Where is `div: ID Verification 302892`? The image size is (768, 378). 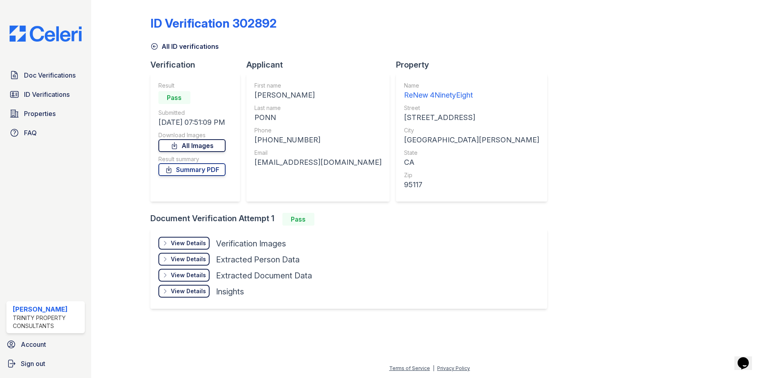 div: ID Verification 302892 is located at coordinates (213, 23).